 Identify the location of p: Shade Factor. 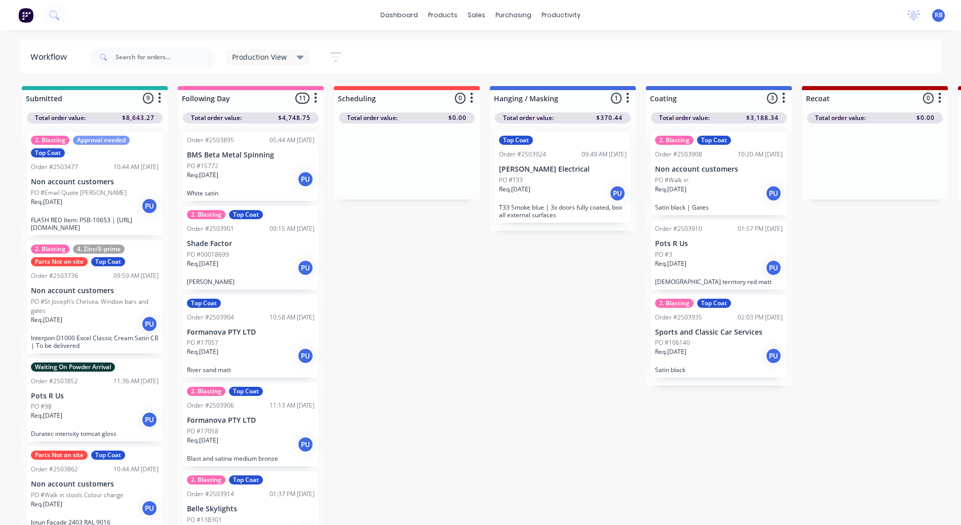
(251, 244).